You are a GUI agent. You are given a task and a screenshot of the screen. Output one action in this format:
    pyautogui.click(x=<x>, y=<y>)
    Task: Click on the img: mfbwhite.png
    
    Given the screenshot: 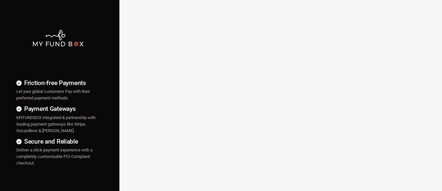 What is the action you would take?
    pyautogui.click(x=58, y=38)
    